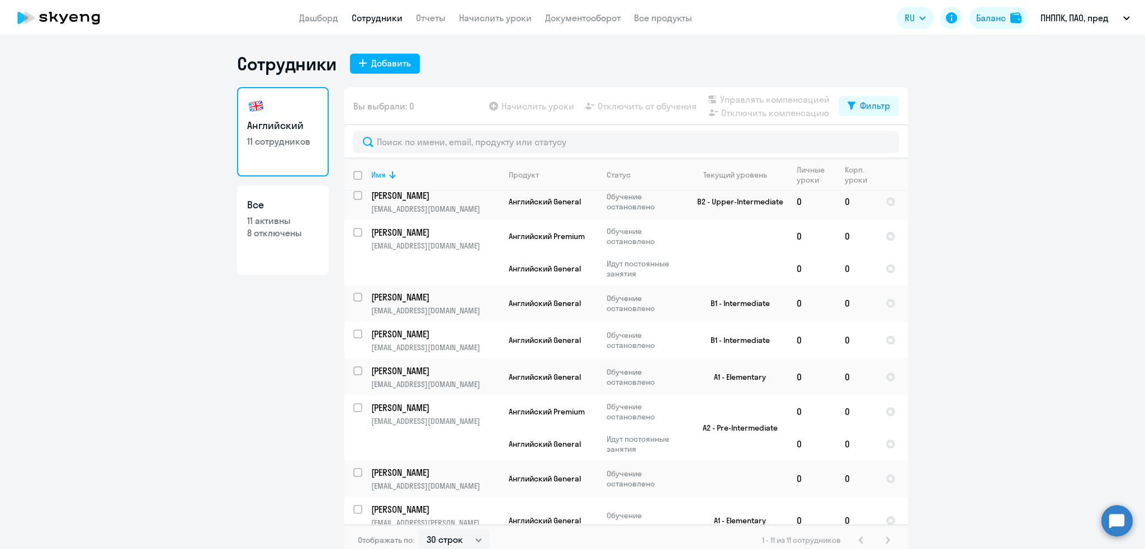 Image resolution: width=1145 pixels, height=549 pixels. I want to click on a: Дашборд, so click(319, 18).